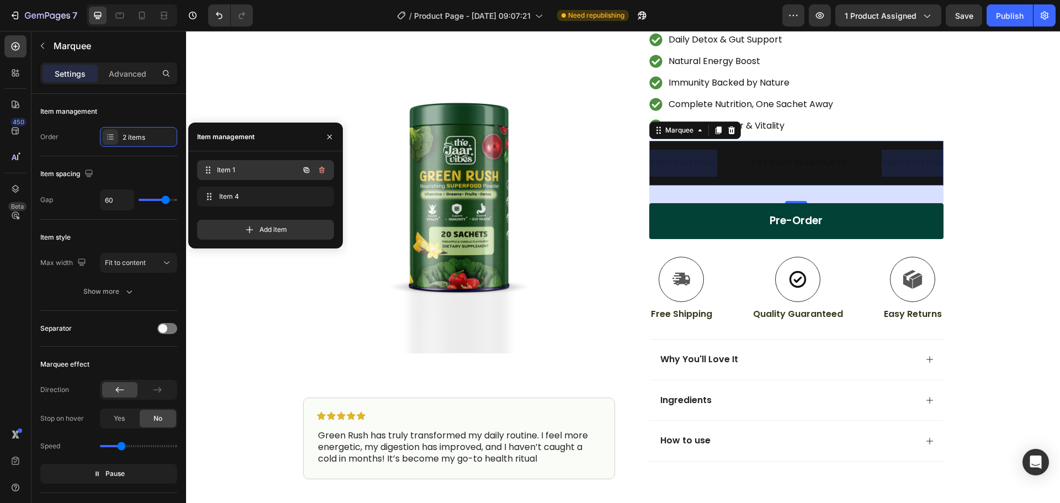  What do you see at coordinates (880, 15) in the screenshot?
I see `span: 1 product assigned` at bounding box center [880, 15].